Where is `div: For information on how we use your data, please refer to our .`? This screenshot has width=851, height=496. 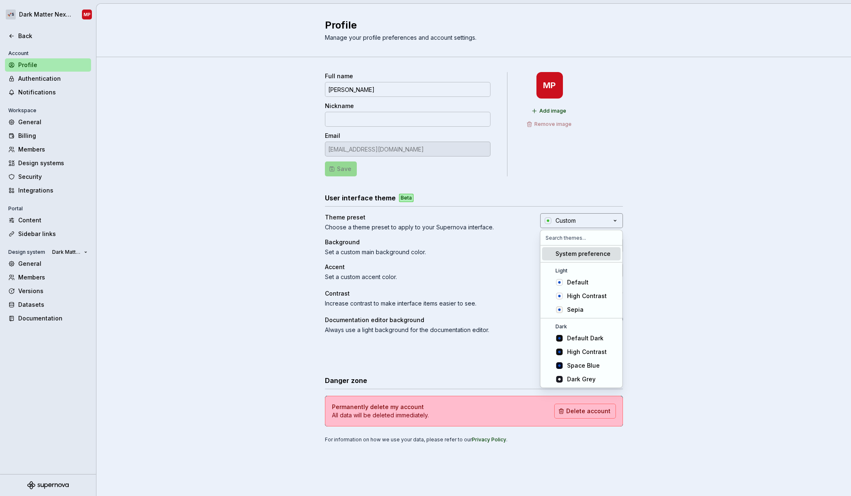 div: For information on how we use your data, please refer to our . is located at coordinates (474, 440).